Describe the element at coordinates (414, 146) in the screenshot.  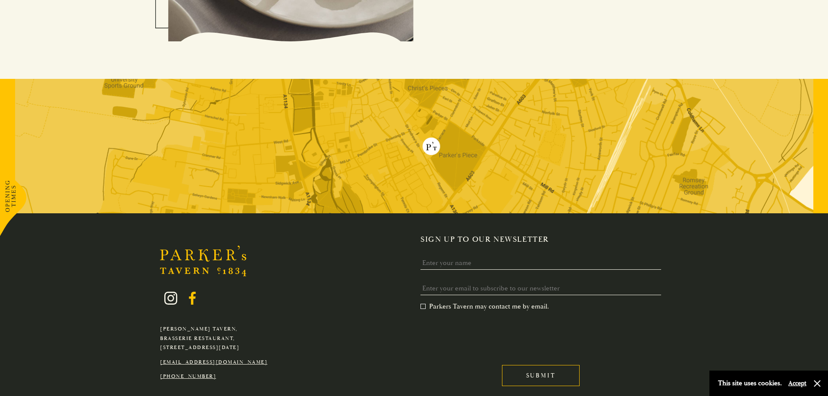
I see `img: map` at that location.